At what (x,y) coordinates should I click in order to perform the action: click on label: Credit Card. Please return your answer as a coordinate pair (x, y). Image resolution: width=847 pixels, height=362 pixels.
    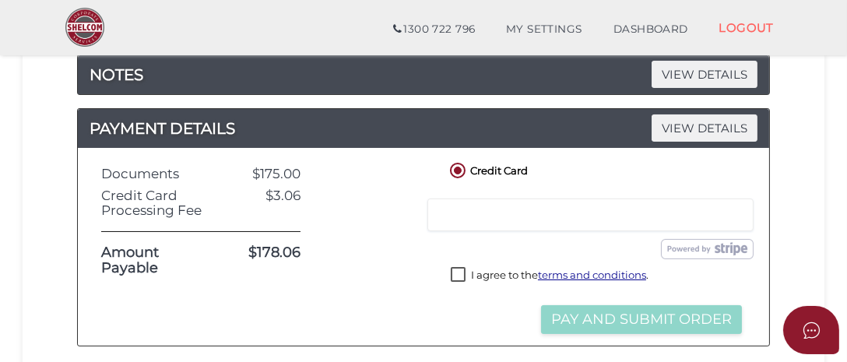
    Looking at the image, I should click on (487, 169).